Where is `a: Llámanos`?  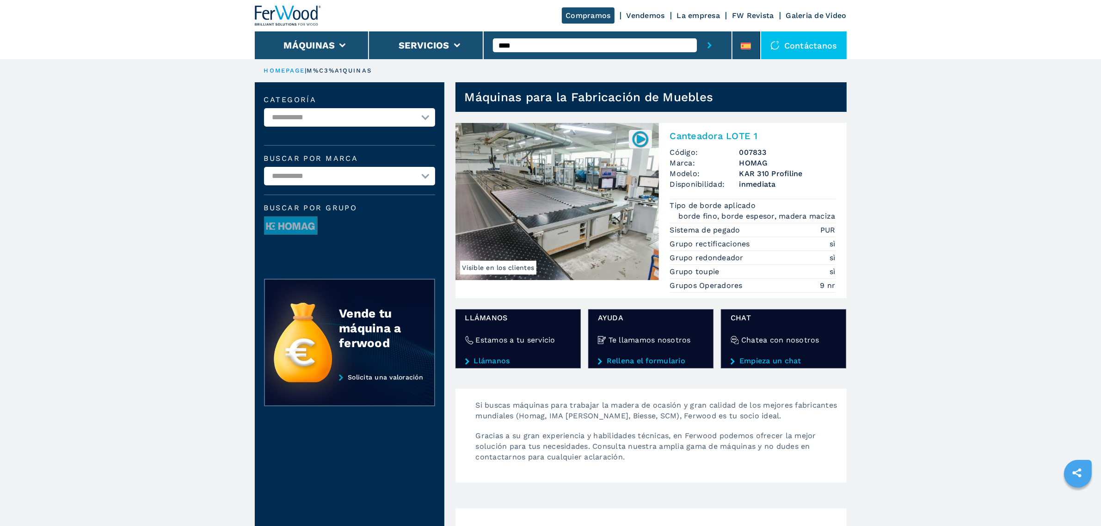
a: Llámanos is located at coordinates (518, 361).